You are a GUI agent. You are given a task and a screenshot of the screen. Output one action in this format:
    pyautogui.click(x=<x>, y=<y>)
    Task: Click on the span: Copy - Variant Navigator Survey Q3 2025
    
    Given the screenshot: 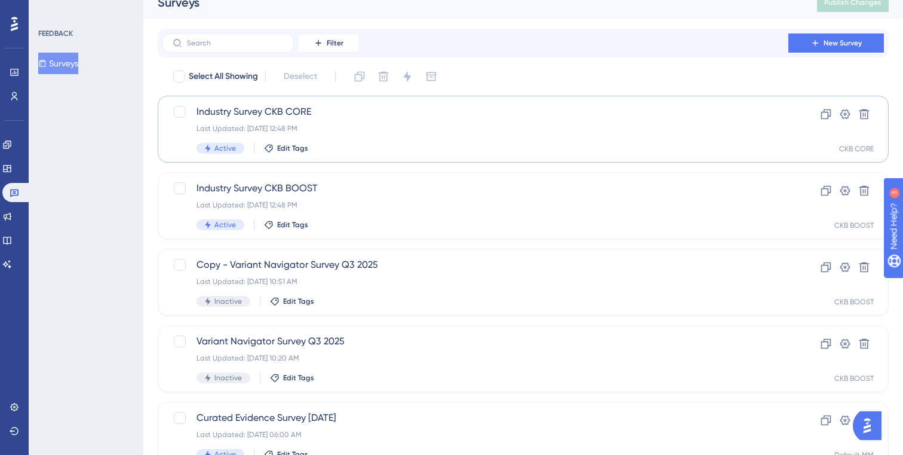 What is the action you would take?
    pyautogui.click(x=475, y=265)
    